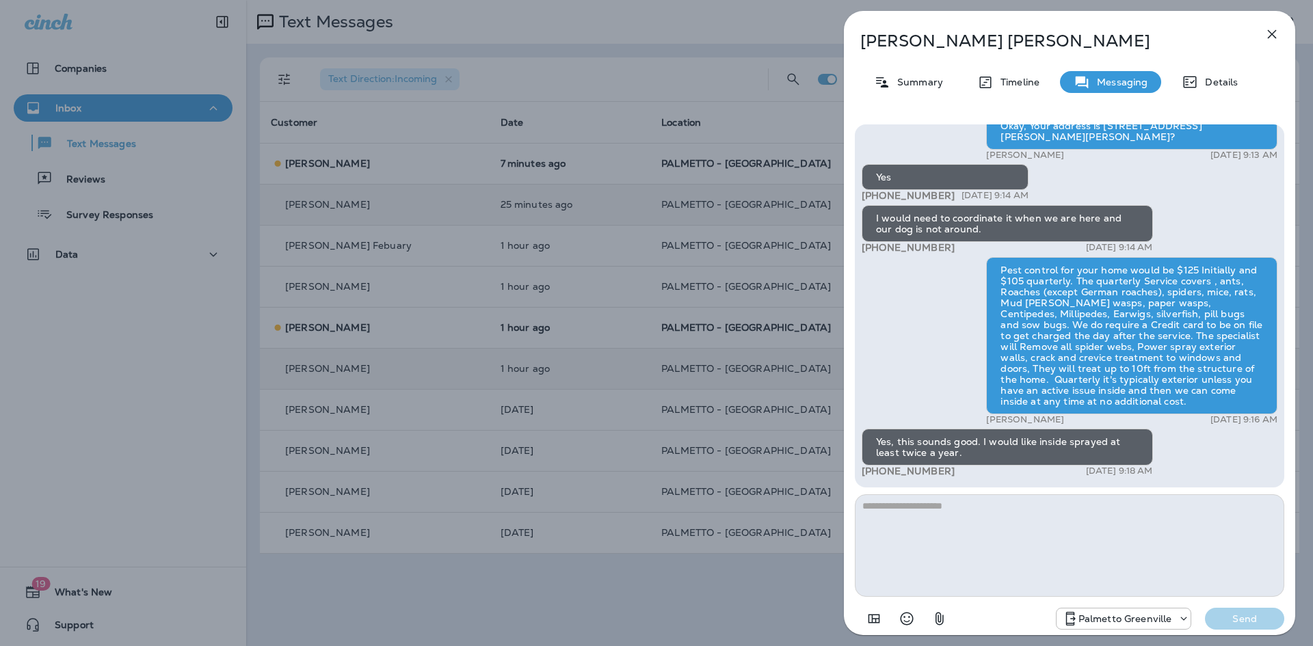 Image resolution: width=1313 pixels, height=646 pixels. What do you see at coordinates (1016, 82) in the screenshot?
I see `p: Timeline` at bounding box center [1016, 82].